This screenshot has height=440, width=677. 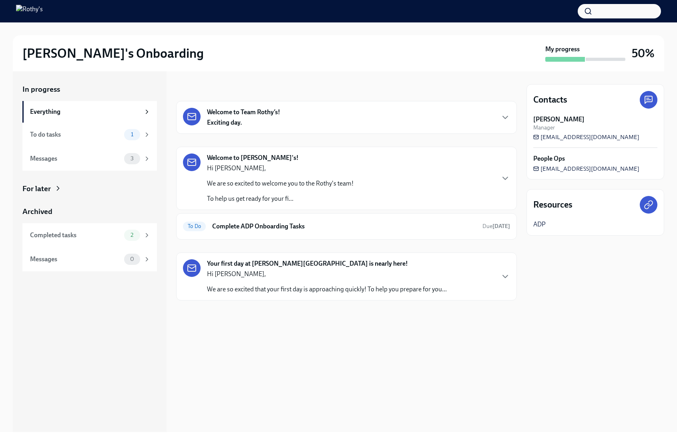 What do you see at coordinates (496, 226) in the screenshot?
I see `span: Due` at bounding box center [496, 226].